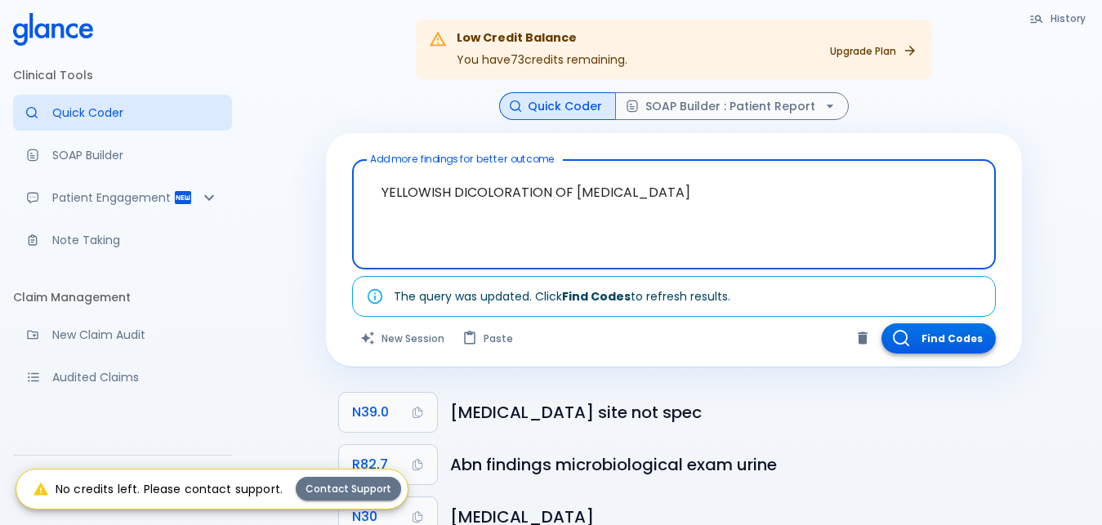 This screenshot has width=1102, height=525. What do you see at coordinates (123, 297) in the screenshot?
I see `li: Claim Management` at bounding box center [123, 297].